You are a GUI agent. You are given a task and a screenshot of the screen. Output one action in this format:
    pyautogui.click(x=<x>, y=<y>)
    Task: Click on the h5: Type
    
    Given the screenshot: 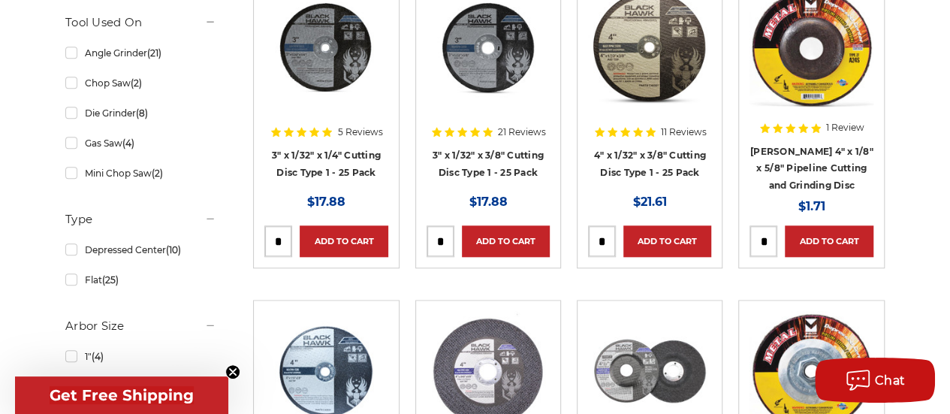 What is the action you would take?
    pyautogui.click(x=140, y=219)
    